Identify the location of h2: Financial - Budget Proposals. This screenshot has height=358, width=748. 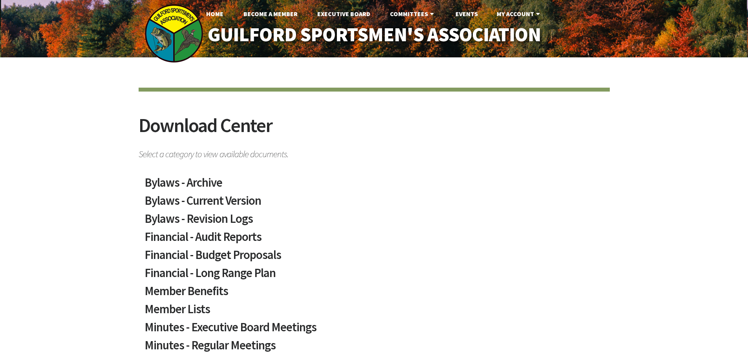
(374, 257).